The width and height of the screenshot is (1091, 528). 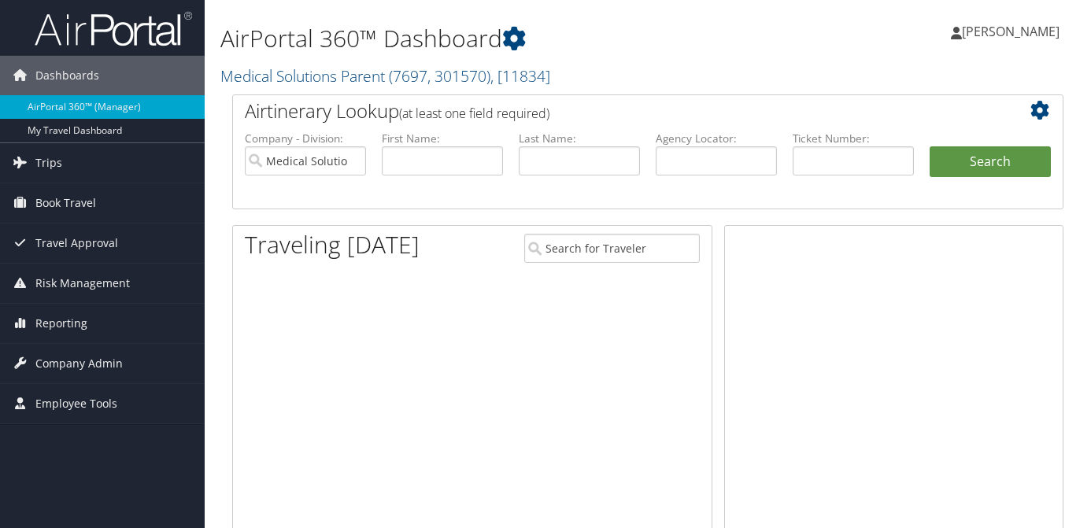 I want to click on span: (at least one field required), so click(x=474, y=113).